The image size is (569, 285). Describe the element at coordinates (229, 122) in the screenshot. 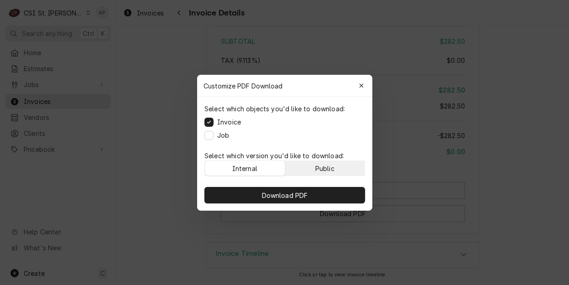

I see `label: Invoice` at that location.